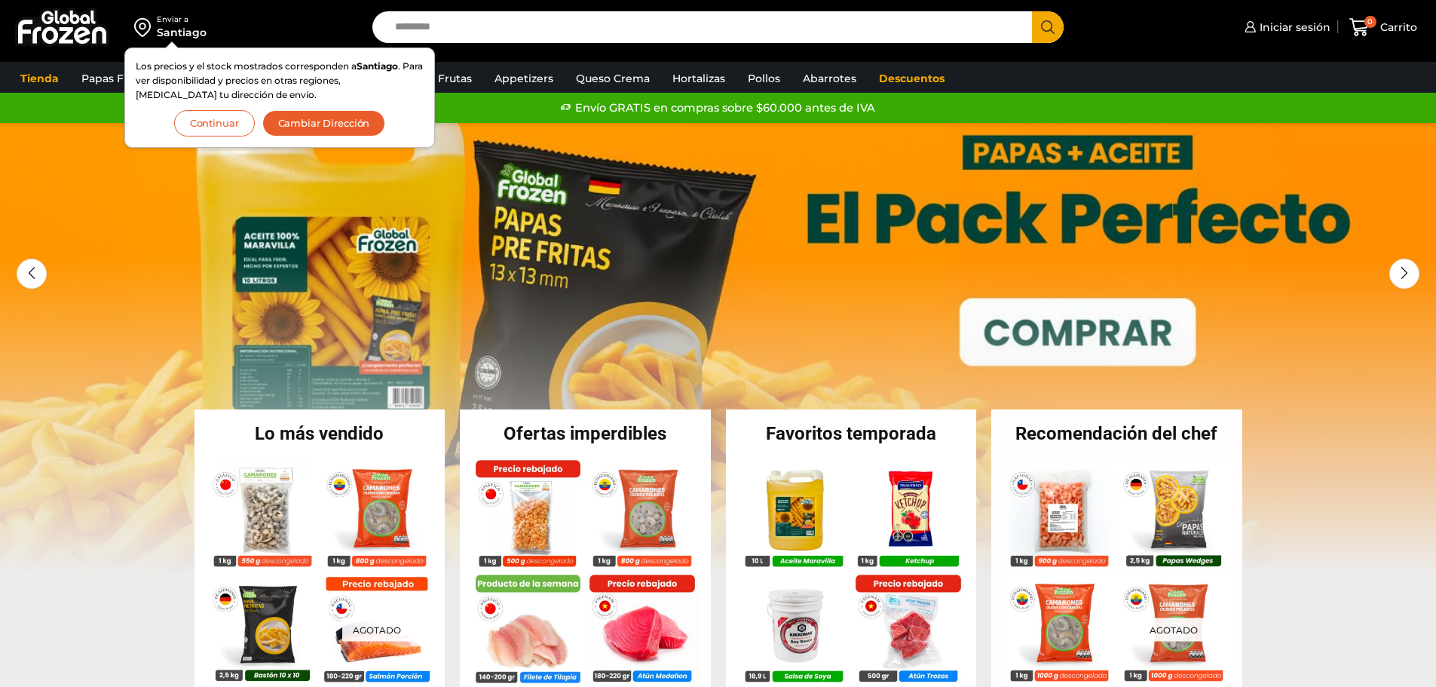 The image size is (1436, 687). I want to click on span: 0, so click(1370, 22).